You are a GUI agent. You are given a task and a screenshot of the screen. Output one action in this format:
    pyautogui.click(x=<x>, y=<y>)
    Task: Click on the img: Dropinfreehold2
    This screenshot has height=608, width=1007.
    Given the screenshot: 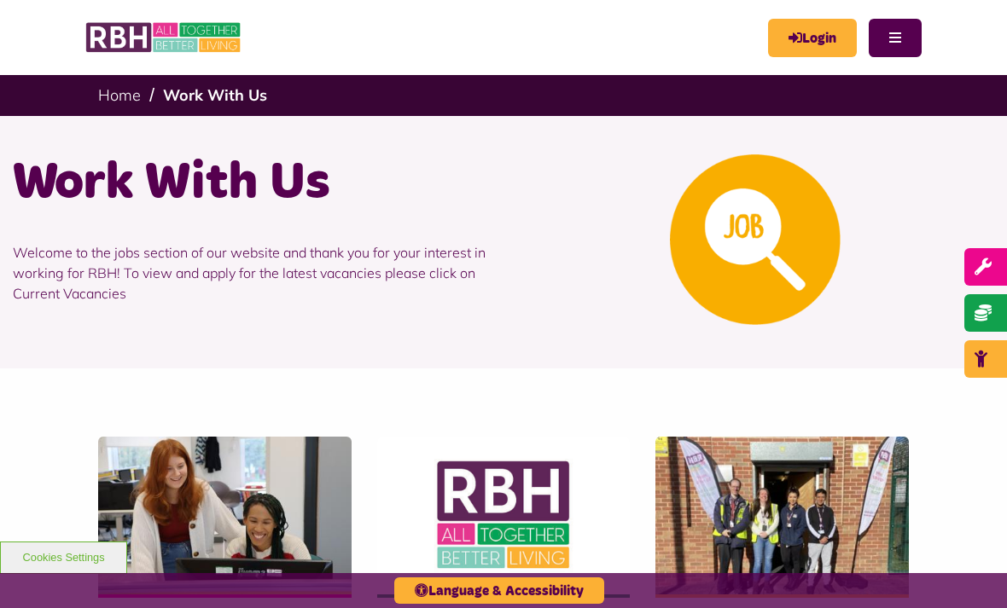 What is the action you would take?
    pyautogui.click(x=782, y=515)
    